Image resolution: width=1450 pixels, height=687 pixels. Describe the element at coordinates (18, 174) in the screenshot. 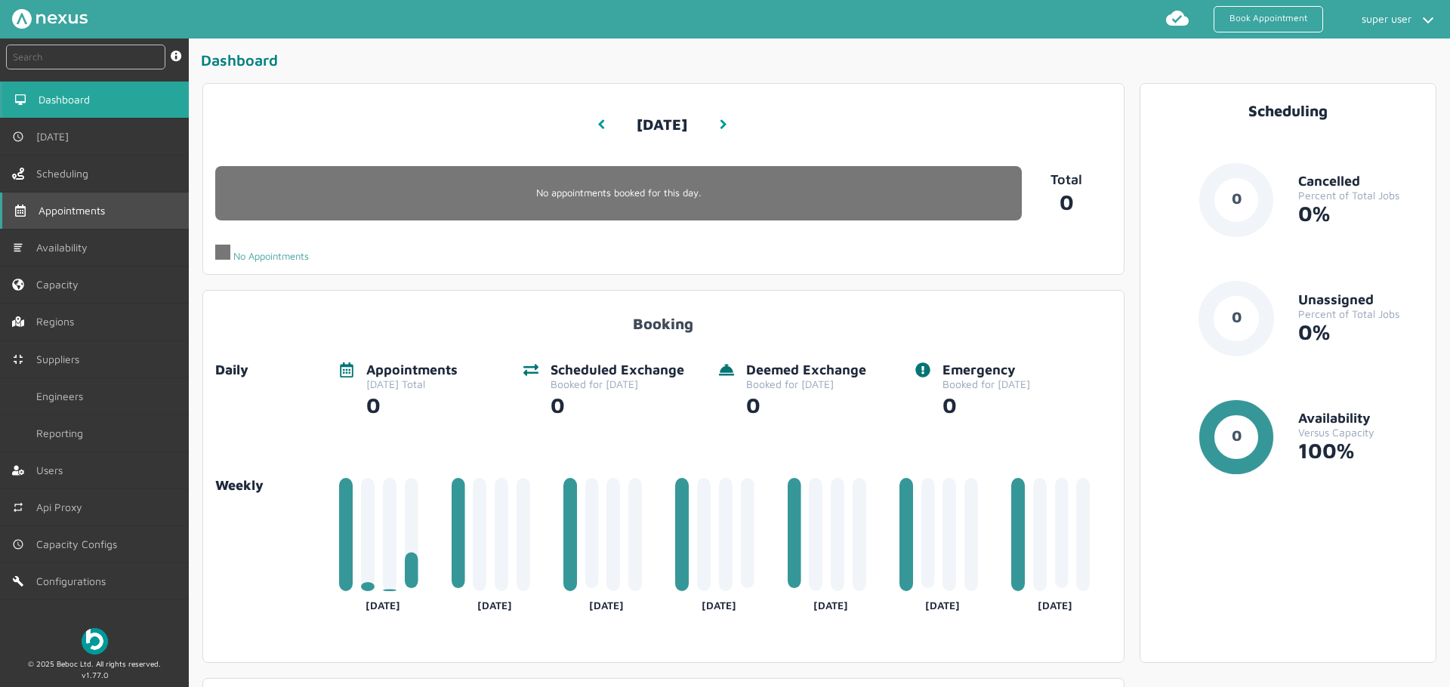

I see `img: scheduling-left-menu.svg` at that location.